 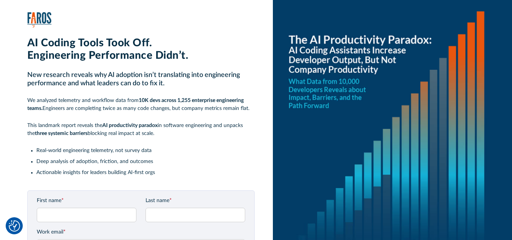 What do you see at coordinates (141, 43) in the screenshot?
I see `h1: AI Coding Tools Took Off.` at bounding box center [141, 43].